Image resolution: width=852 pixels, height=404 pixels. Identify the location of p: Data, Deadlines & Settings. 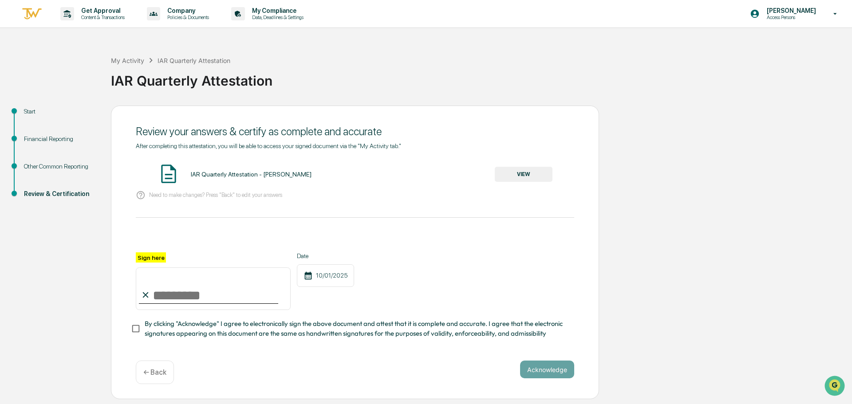
(276, 17).